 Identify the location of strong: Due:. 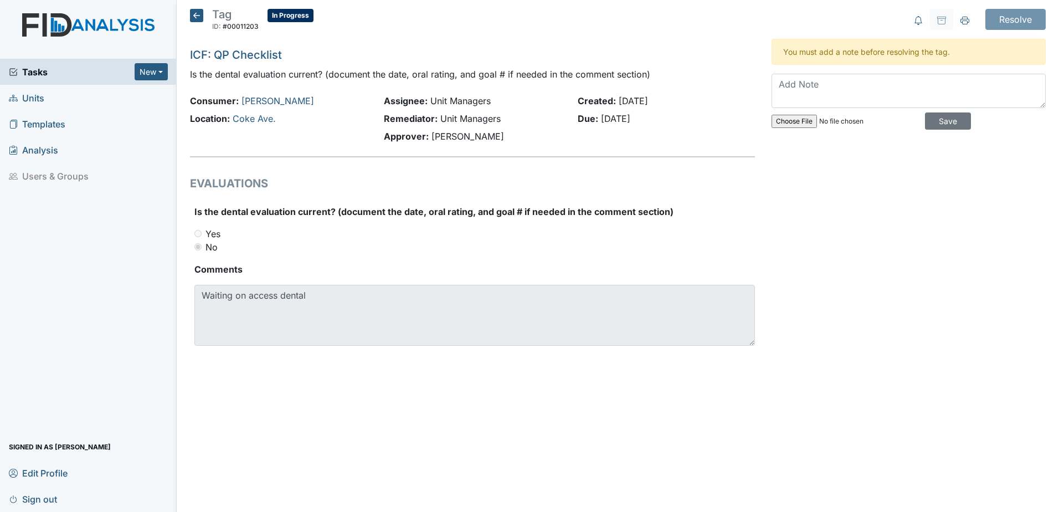
(588, 119).